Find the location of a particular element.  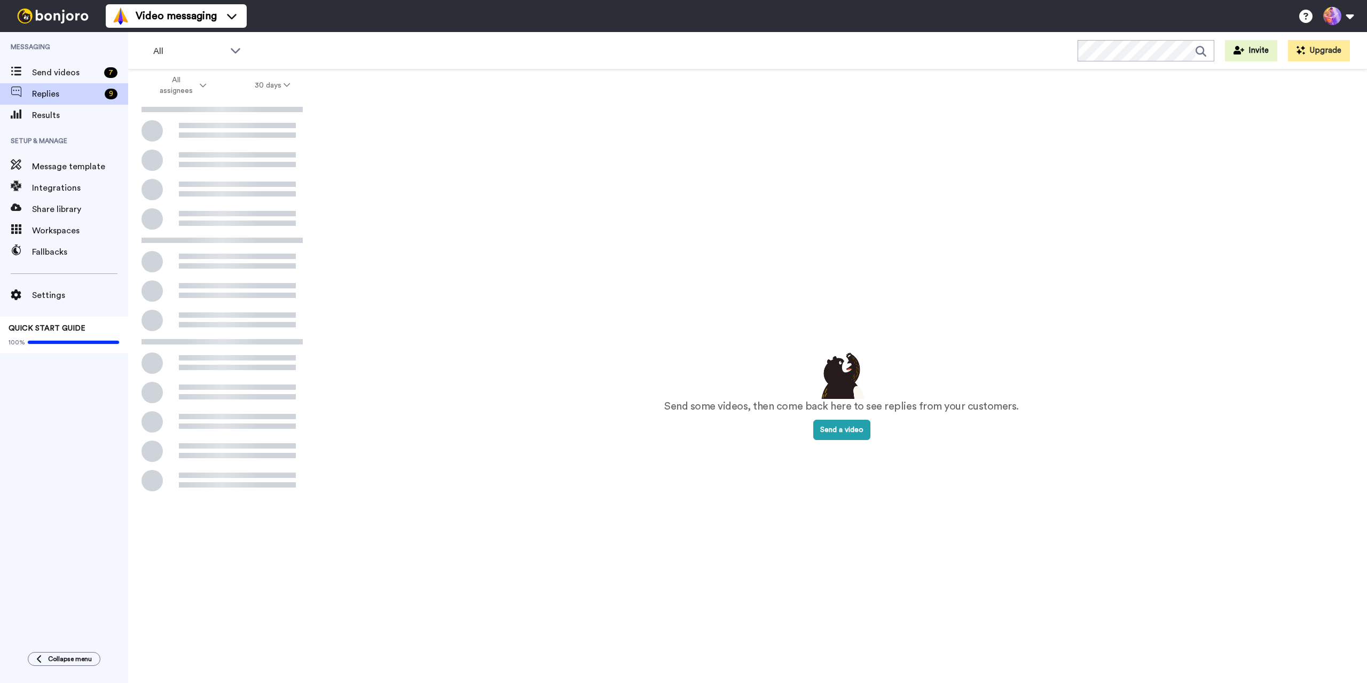

img: results-emptystates.png is located at coordinates (842, 374).